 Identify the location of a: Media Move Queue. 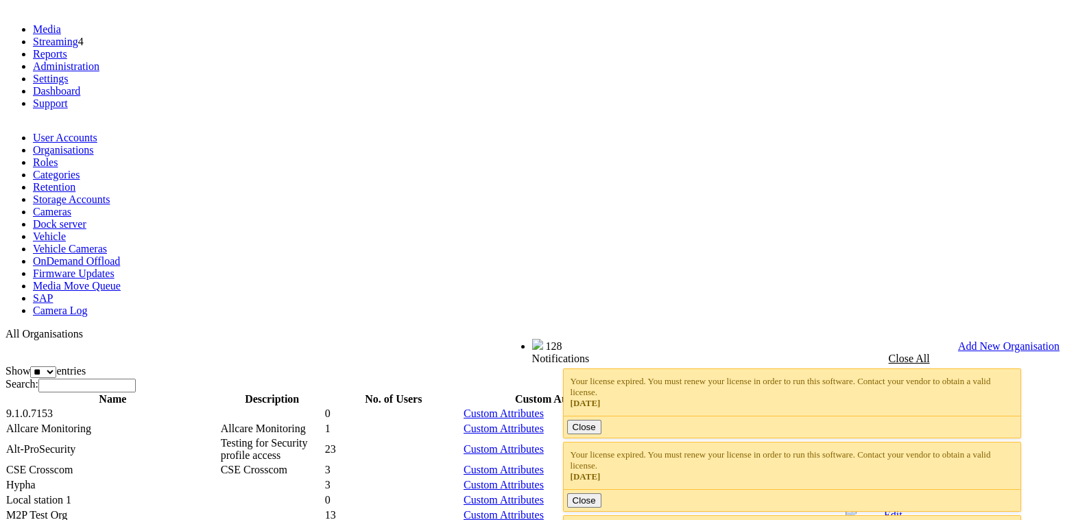
(77, 285).